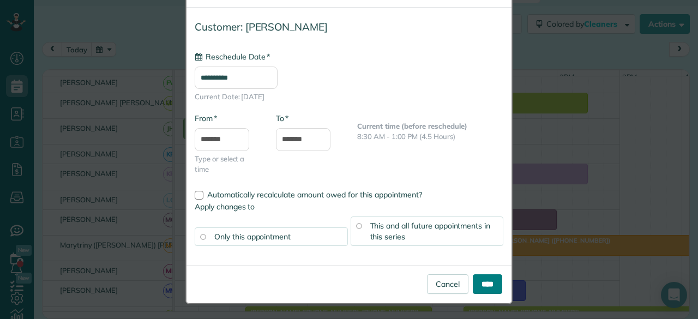 This screenshot has width=698, height=319. Describe the element at coordinates (227, 164) in the screenshot. I see `span: Type or select a time` at that location.